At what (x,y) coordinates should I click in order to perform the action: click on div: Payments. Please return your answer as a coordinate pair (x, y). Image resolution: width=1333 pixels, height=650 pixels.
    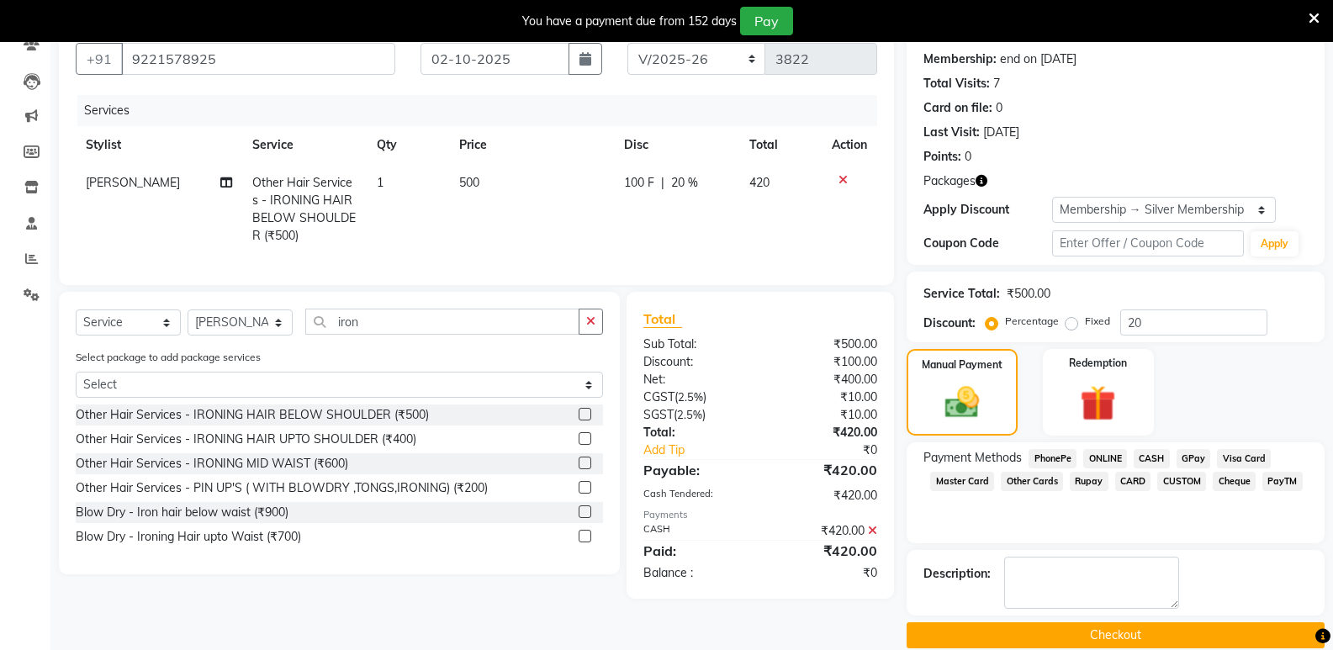
    Looking at the image, I should click on (761, 515).